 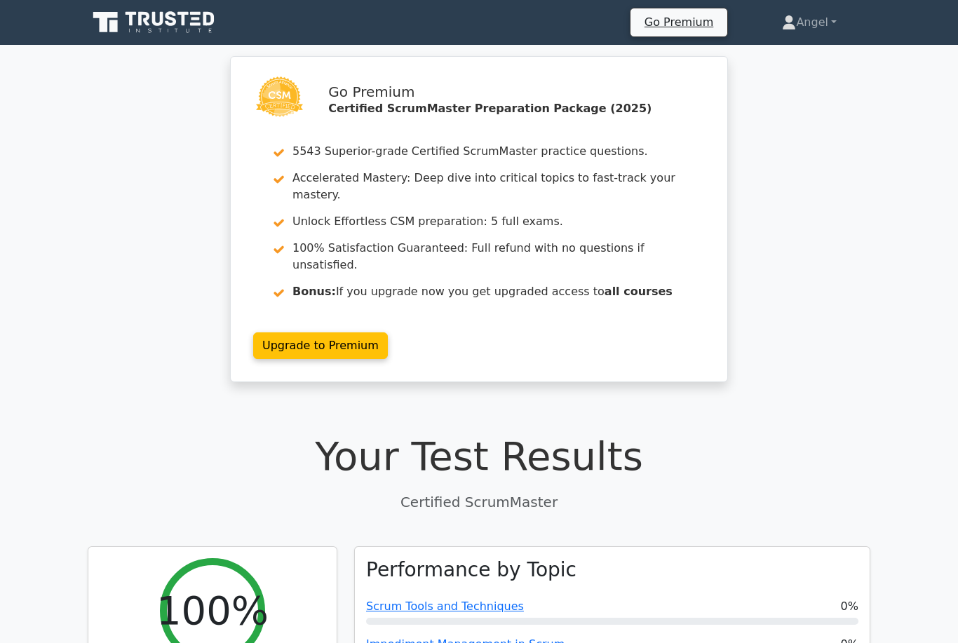 What do you see at coordinates (471, 570) in the screenshot?
I see `h3: Performance by Topic` at bounding box center [471, 570].